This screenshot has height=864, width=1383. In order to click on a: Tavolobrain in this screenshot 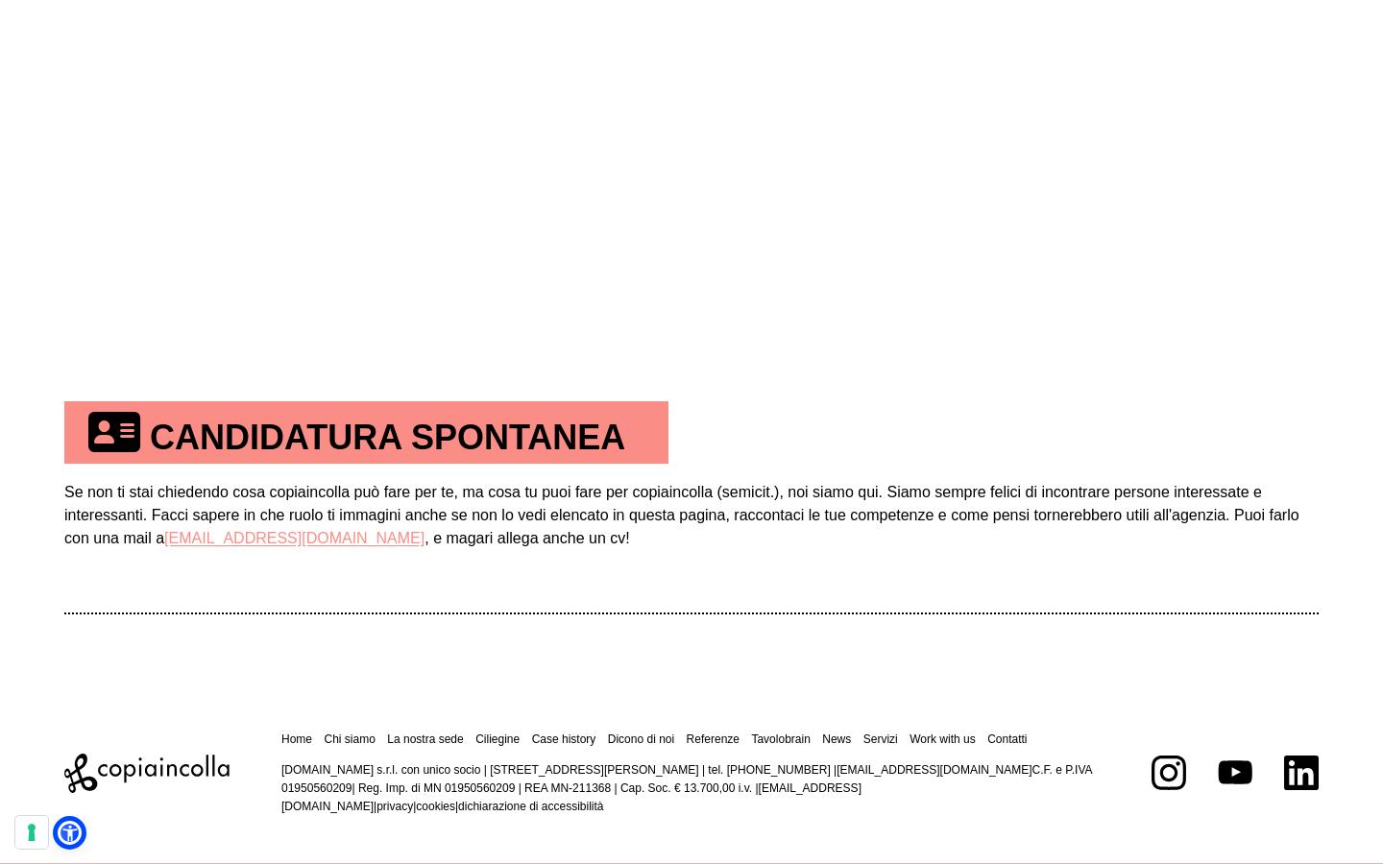, I will do `click(780, 739)`.